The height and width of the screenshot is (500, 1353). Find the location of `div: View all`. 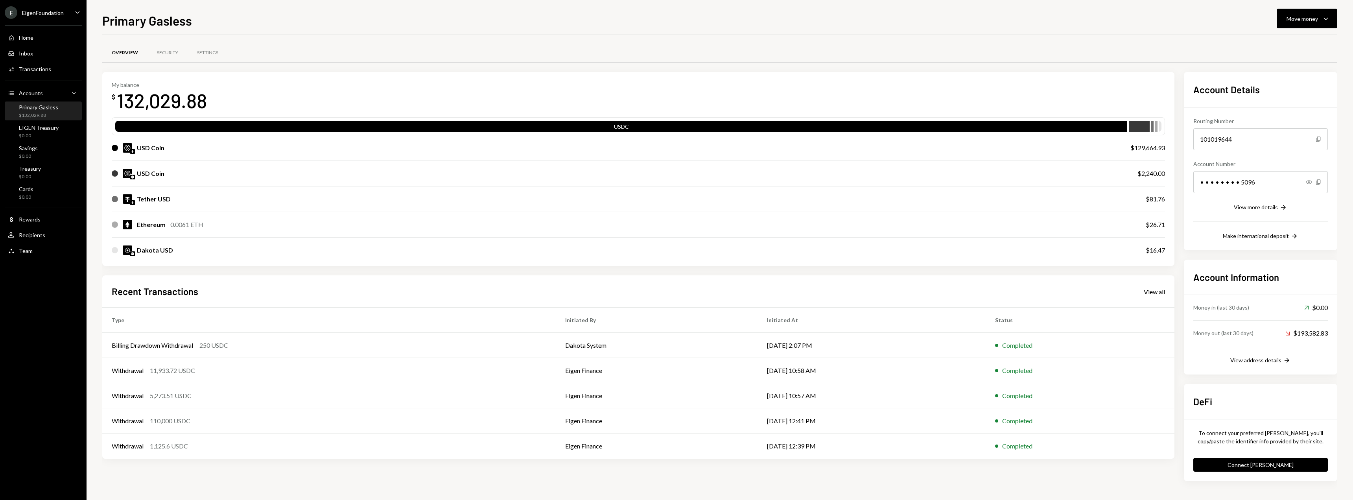

div: View all is located at coordinates (1154, 292).